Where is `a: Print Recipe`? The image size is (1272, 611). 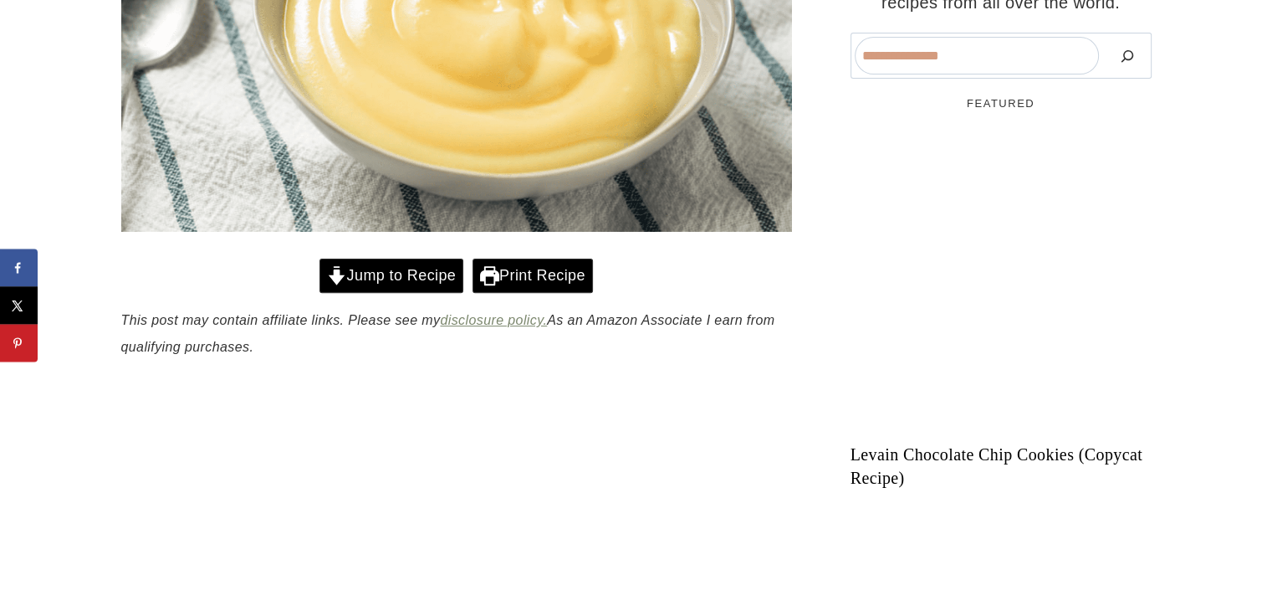 a: Print Recipe is located at coordinates (533, 275).